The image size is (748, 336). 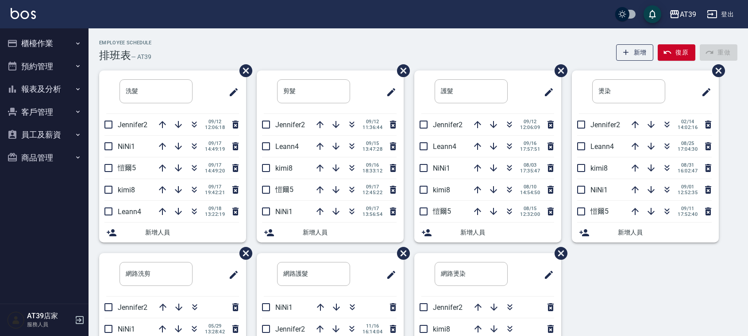 What do you see at coordinates (372, 214) in the screenshot?
I see `span: 13:56:54` at bounding box center [372, 214].